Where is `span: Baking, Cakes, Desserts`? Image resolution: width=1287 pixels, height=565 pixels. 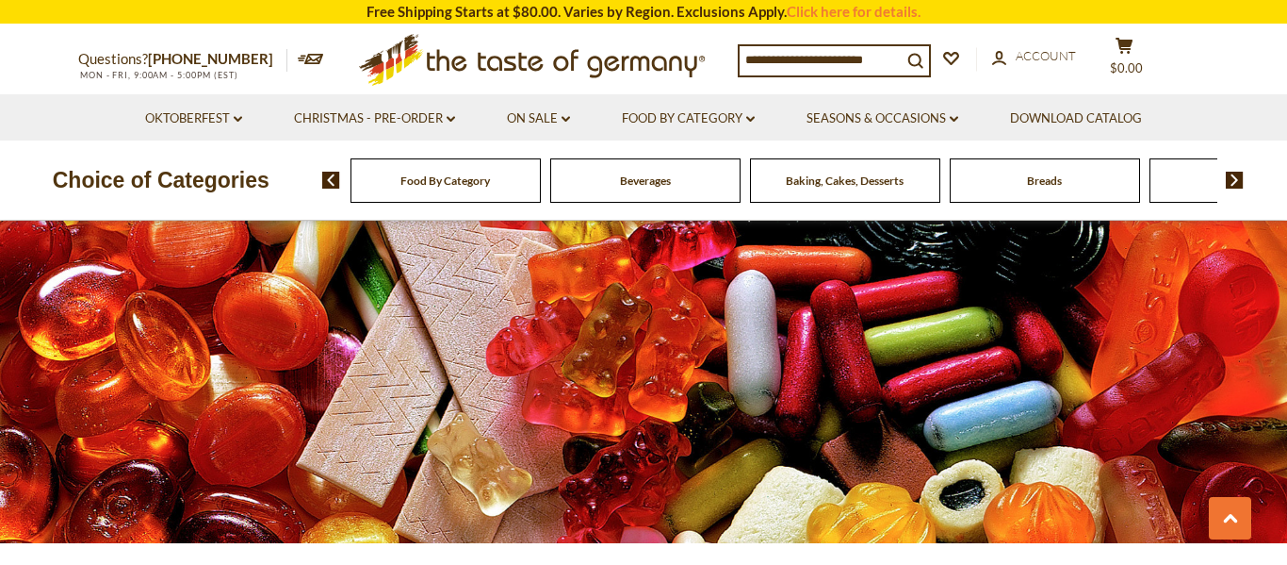
span: Baking, Cakes, Desserts is located at coordinates (845, 180).